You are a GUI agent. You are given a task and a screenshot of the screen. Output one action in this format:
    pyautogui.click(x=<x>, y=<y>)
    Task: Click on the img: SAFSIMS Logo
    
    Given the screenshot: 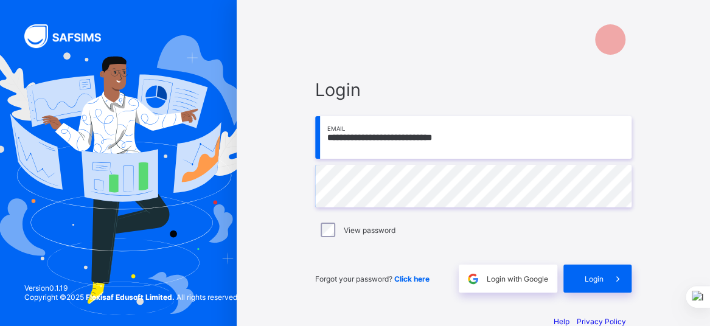 What is the action you would take?
    pyautogui.click(x=70, y=36)
    